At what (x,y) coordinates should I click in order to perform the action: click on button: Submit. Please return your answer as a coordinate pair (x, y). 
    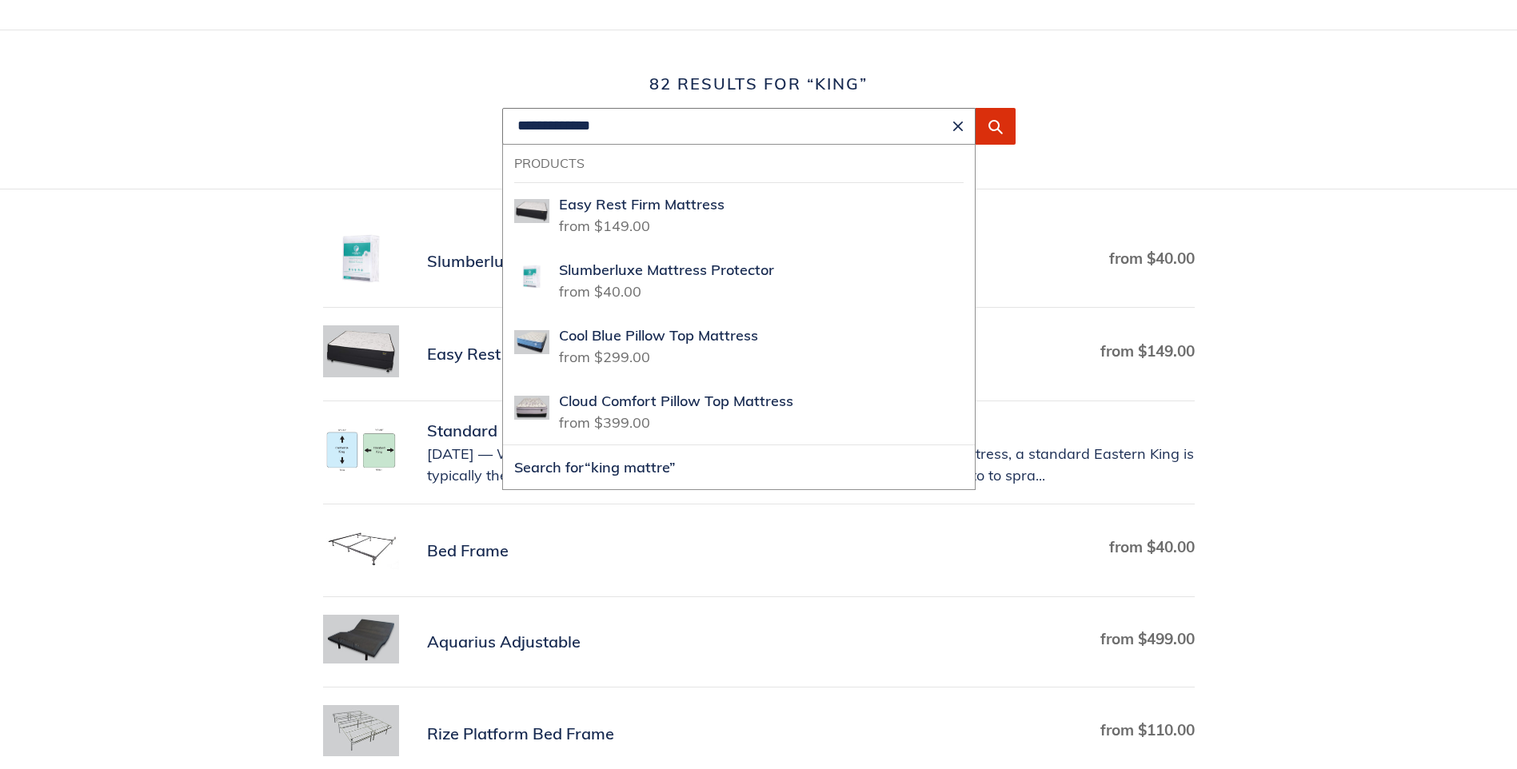
    Looking at the image, I should click on (996, 126).